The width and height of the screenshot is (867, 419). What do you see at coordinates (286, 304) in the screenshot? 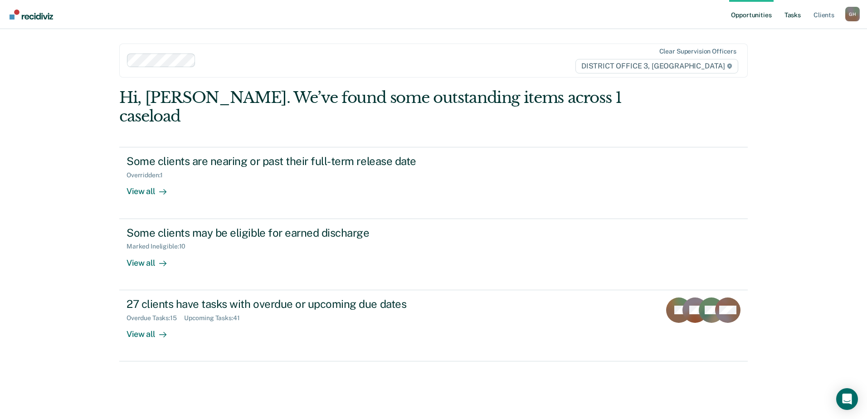
I see `div: 27 clients have tasks with overdue or upcoming due dates` at bounding box center [286, 304].